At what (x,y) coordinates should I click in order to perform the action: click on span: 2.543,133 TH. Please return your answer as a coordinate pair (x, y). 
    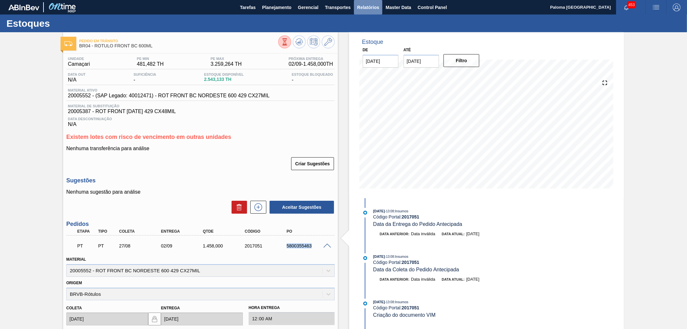
    Looking at the image, I should click on (224, 79).